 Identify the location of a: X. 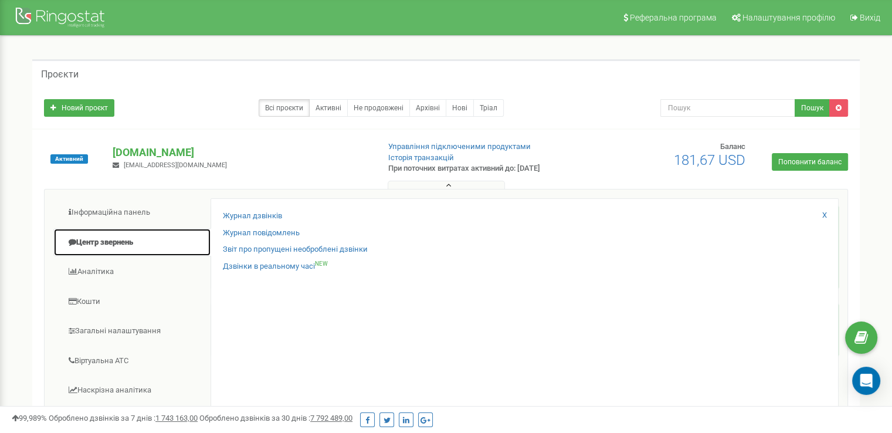
(825, 215).